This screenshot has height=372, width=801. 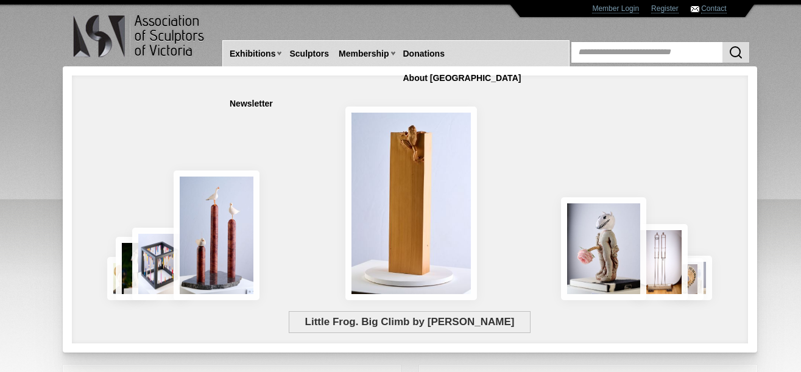 I want to click on img: logo.png, so click(x=139, y=36).